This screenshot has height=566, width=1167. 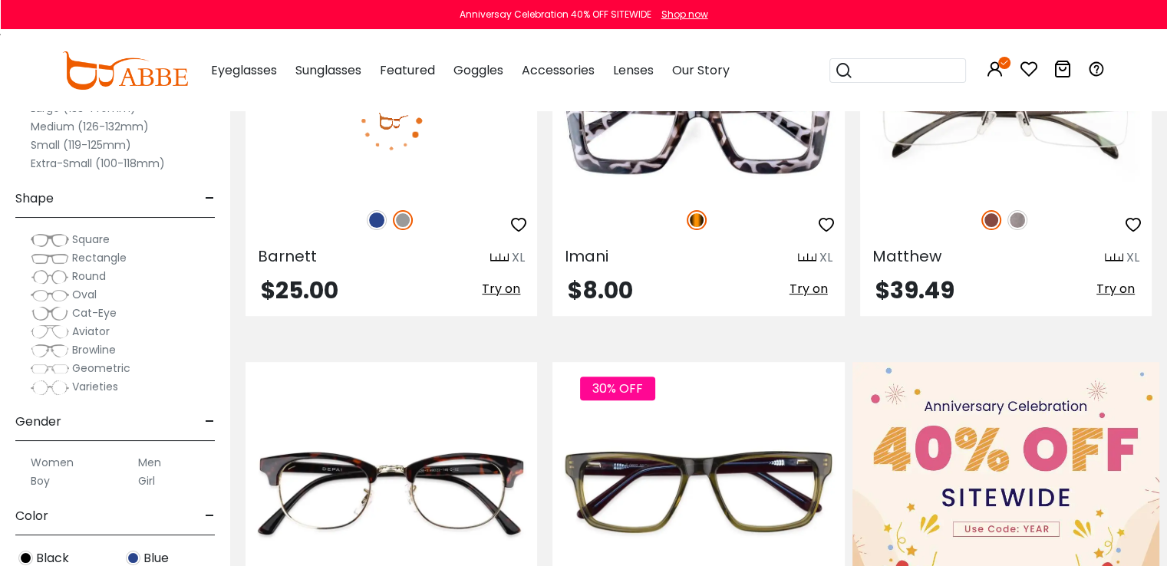 I want to click on a: Brown Matthew - Metal ,Adjust Nose Pads, so click(x=1006, y=120).